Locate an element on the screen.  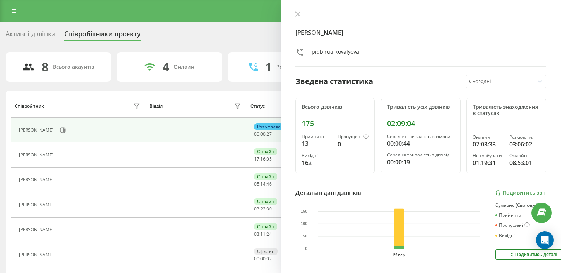
div: 162 is located at coordinates (317, 163).